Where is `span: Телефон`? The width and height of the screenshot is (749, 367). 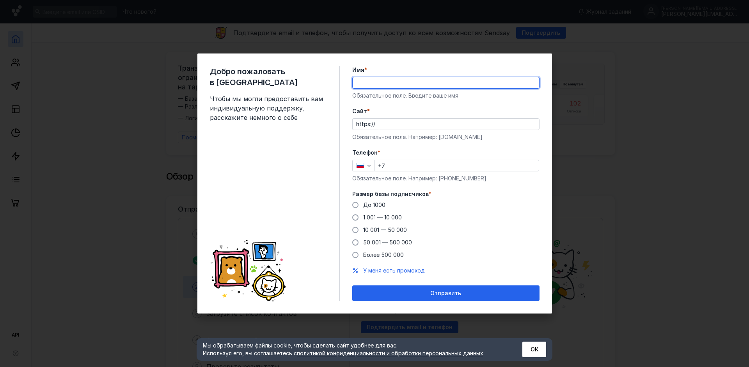
span: Телефон is located at coordinates (365, 153).